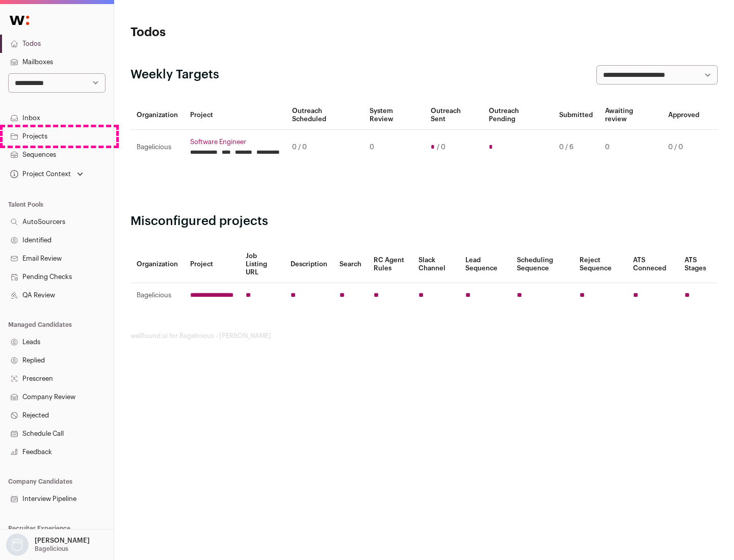 The image size is (734, 560). I want to click on th: Awaiting review, so click(630, 115).